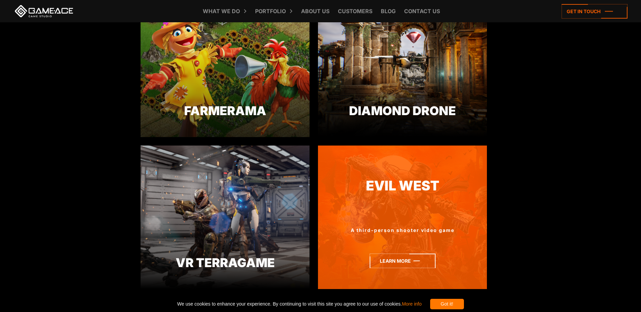 The height and width of the screenshot is (312, 641). I want to click on div: VR Terragame, so click(225, 263).